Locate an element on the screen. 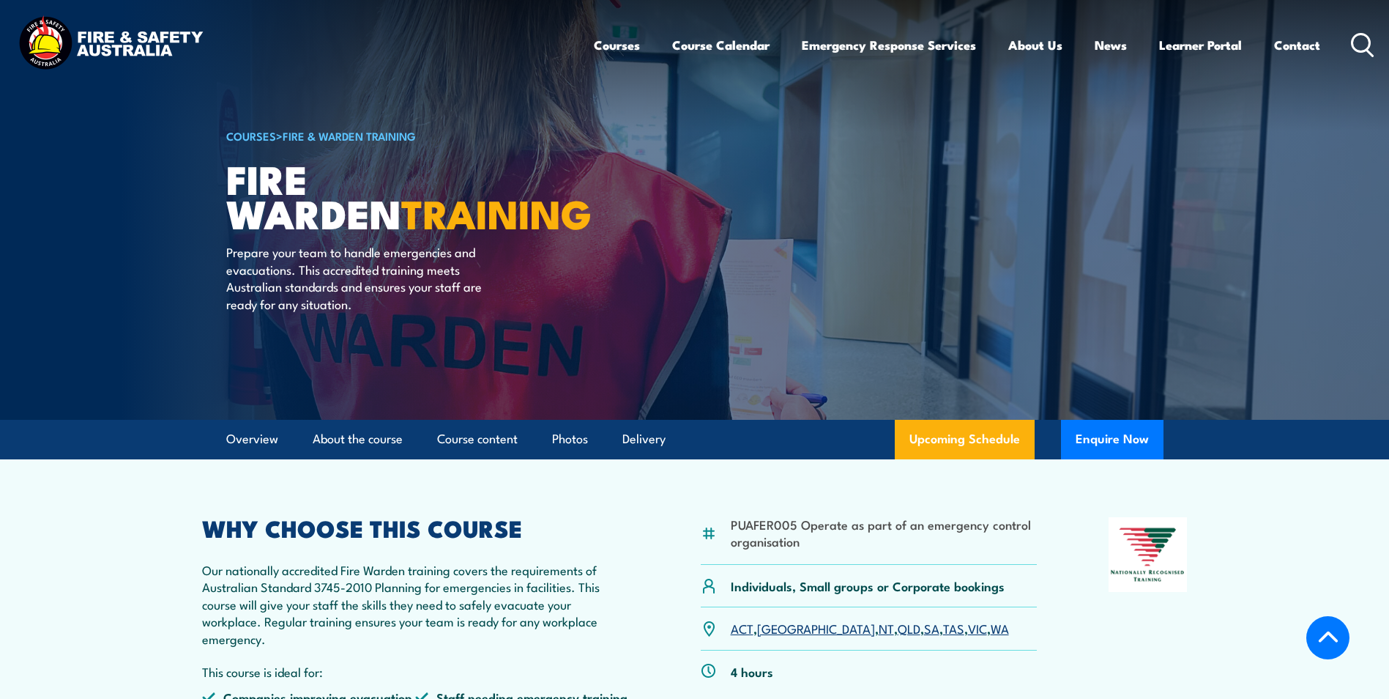 The height and width of the screenshot is (699, 1389). p: Individuals, Small groups or Corporate bookings is located at coordinates (868, 585).